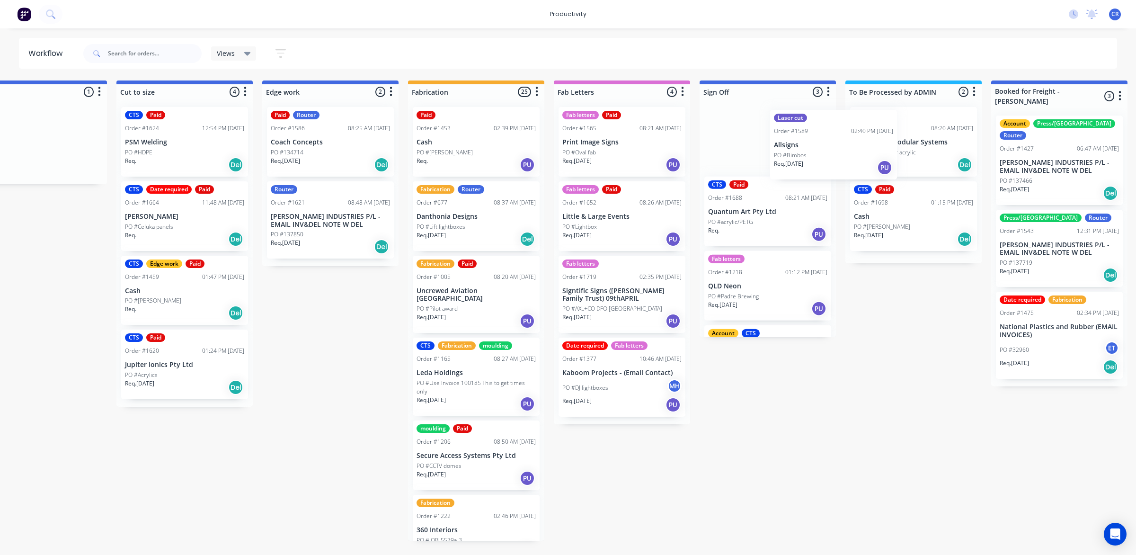  What do you see at coordinates (24, 14) in the screenshot?
I see `img: Factory` at bounding box center [24, 14].